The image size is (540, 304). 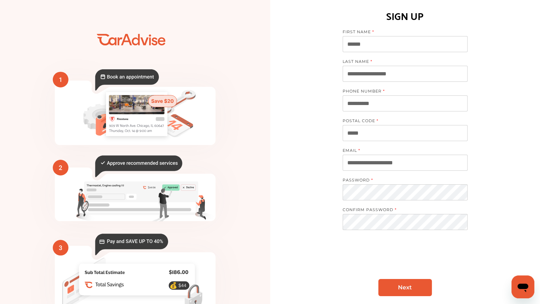 What do you see at coordinates (401, 210) in the screenshot?
I see `label: CONFIRM PASSWORD` at bounding box center [401, 210].